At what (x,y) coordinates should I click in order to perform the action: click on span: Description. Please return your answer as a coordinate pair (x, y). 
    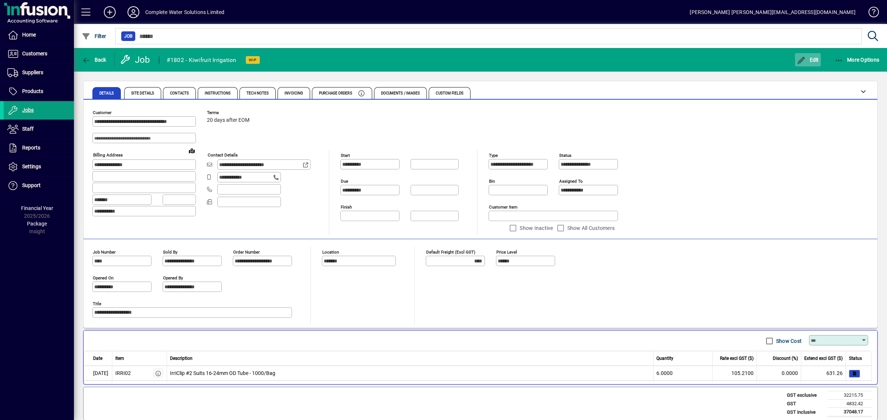
    Looking at the image, I should click on (181, 359).